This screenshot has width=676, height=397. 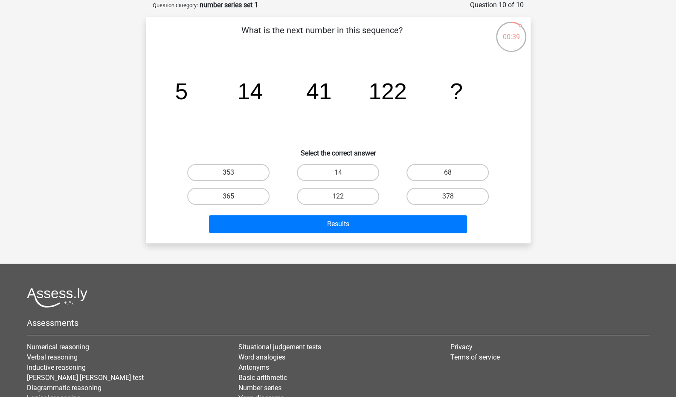 I want to click on h6: Select the correct answer, so click(x=338, y=150).